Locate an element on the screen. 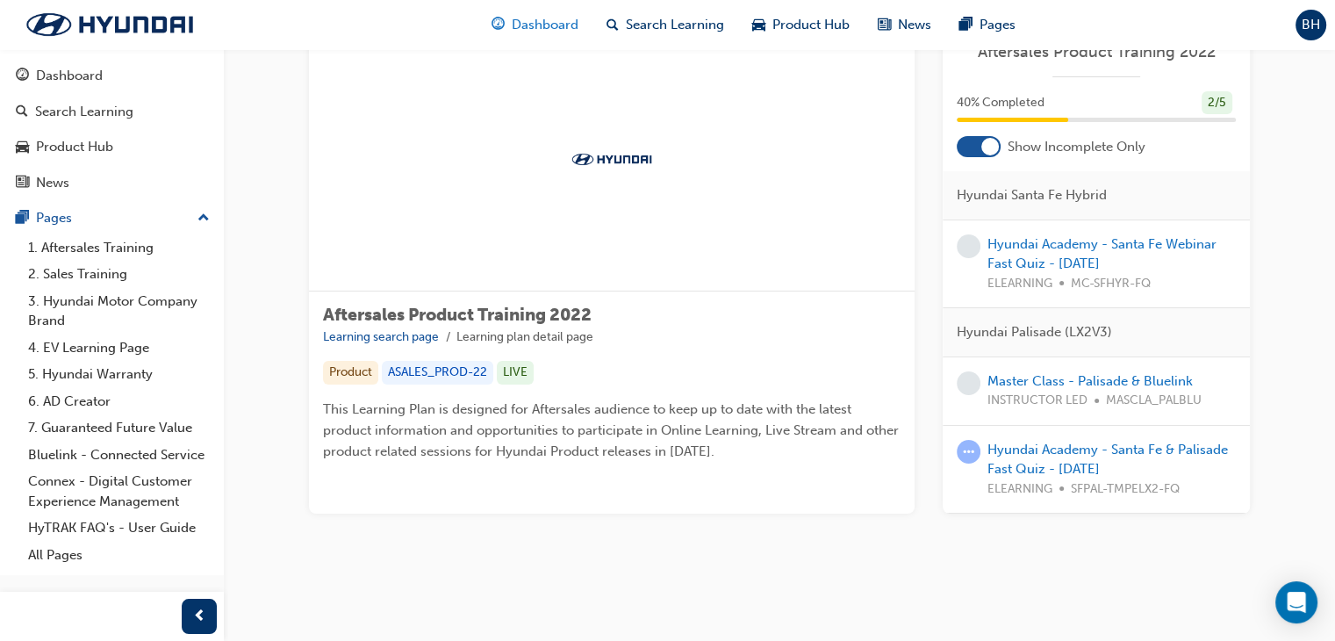 This screenshot has width=1335, height=641. a: 4. EV Learning Page is located at coordinates (118, 348).